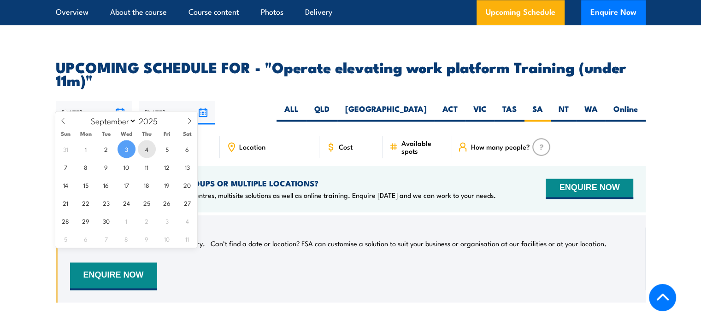 The width and height of the screenshot is (701, 336). I want to click on span: September 27, 2025, so click(187, 203).